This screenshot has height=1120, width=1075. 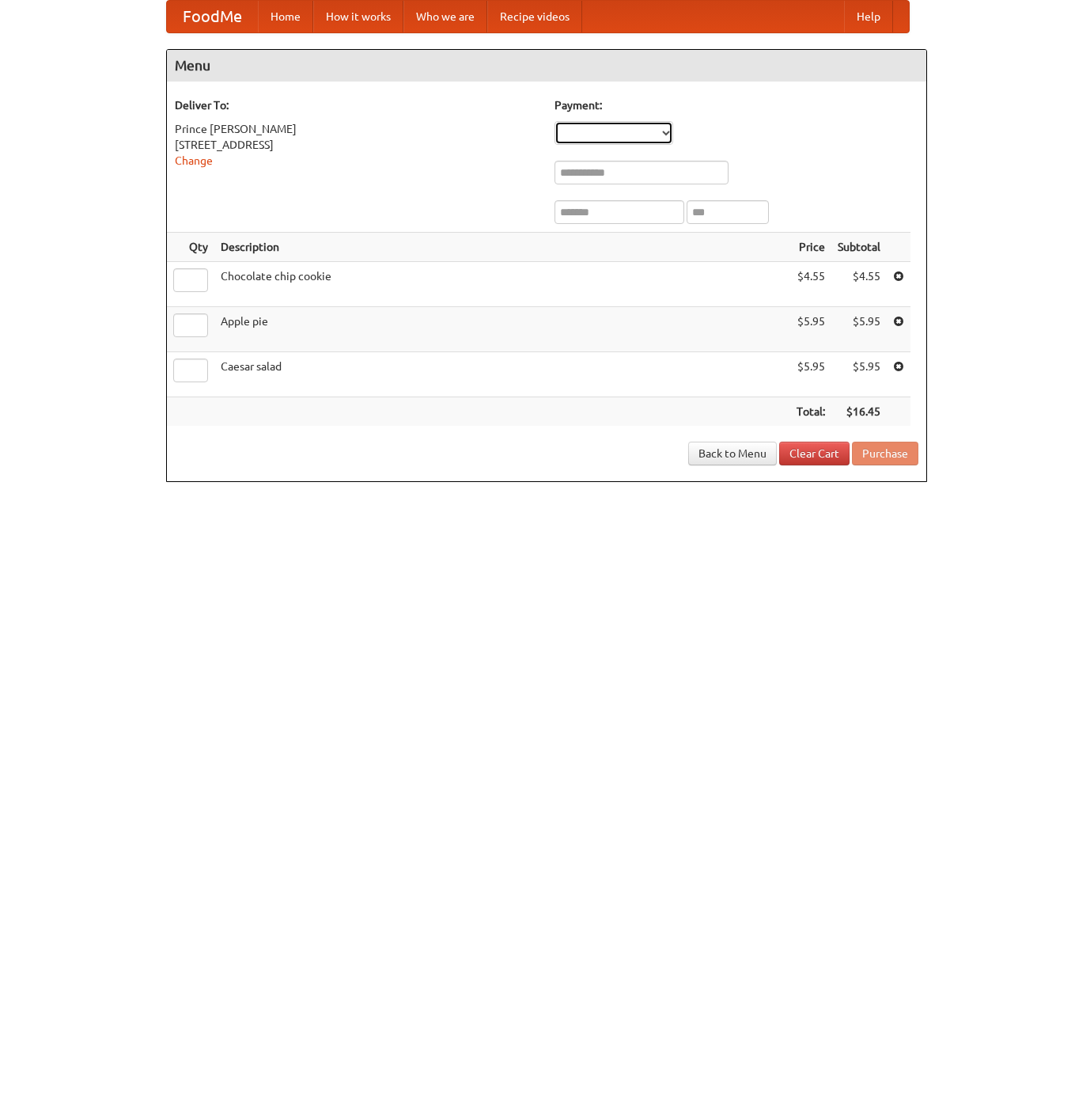 What do you see at coordinates (446, 17) in the screenshot?
I see `a: Who we are` at bounding box center [446, 17].